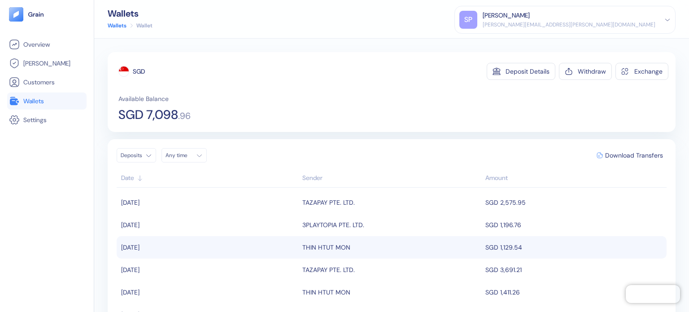  I want to click on img: logo, so click(36, 14).